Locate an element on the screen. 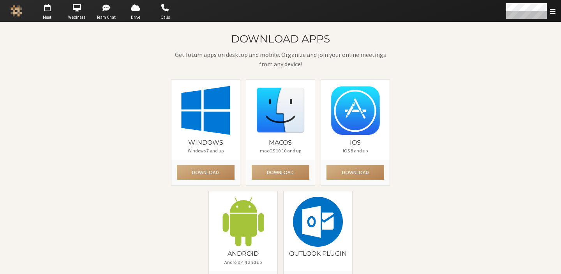 The image size is (561, 274). h4: macOS is located at coordinates (281, 143).